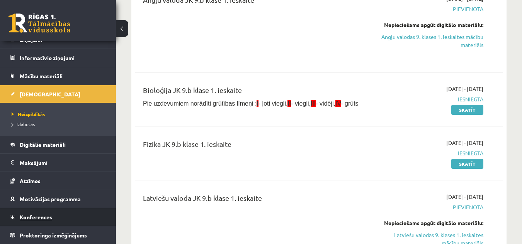 Image resolution: width=522 pixels, height=244 pixels. I want to click on a: Rīgas 1. Tālmācības vidusskola, so click(39, 23).